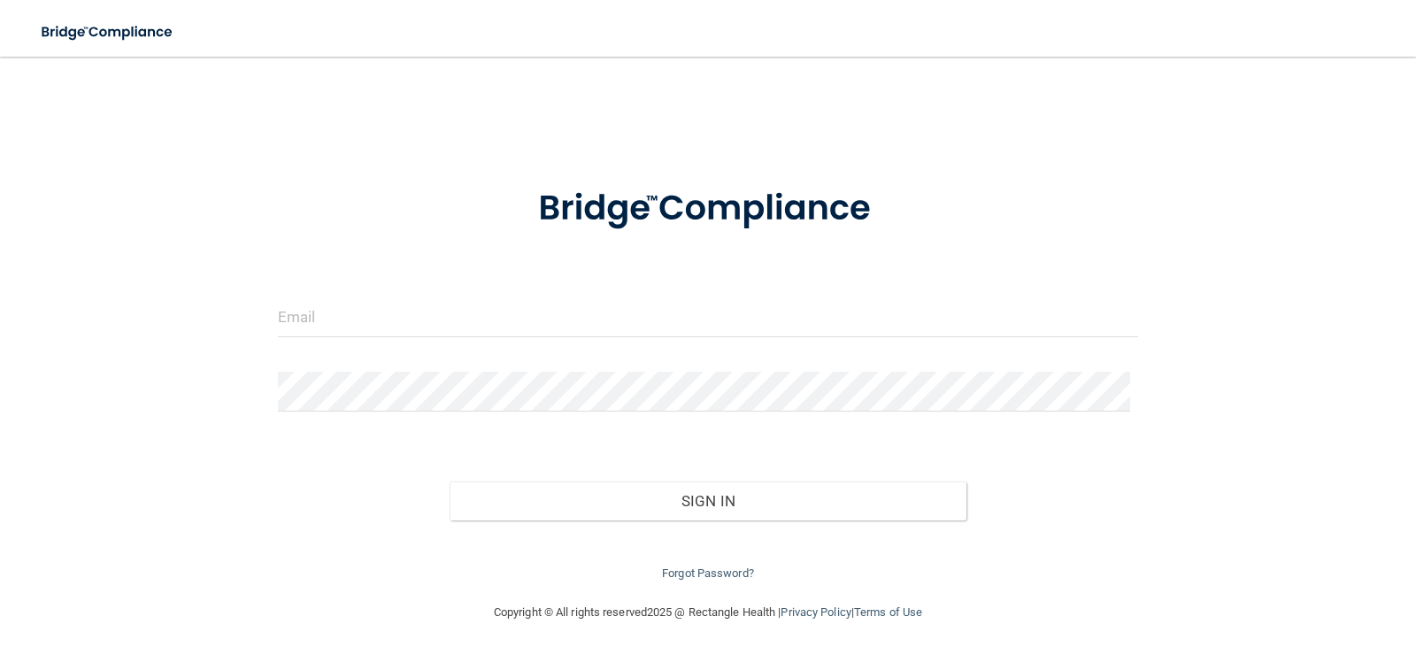 The image size is (1416, 647). What do you see at coordinates (887, 611) in the screenshot?
I see `a: Terms of Use` at bounding box center [887, 611].